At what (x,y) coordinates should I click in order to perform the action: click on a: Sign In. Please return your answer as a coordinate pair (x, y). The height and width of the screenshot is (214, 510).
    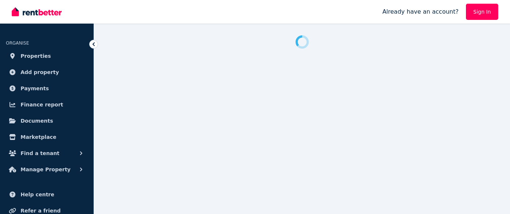
    Looking at the image, I should click on (482, 12).